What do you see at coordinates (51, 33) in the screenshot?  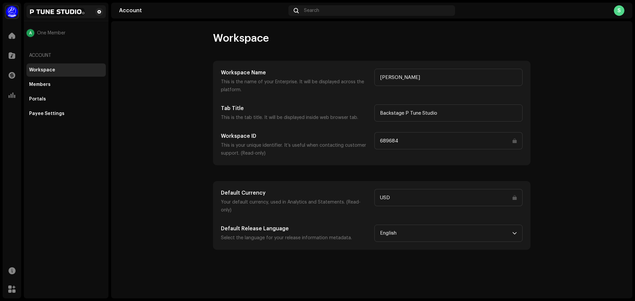 I see `span: One Member` at bounding box center [51, 33].